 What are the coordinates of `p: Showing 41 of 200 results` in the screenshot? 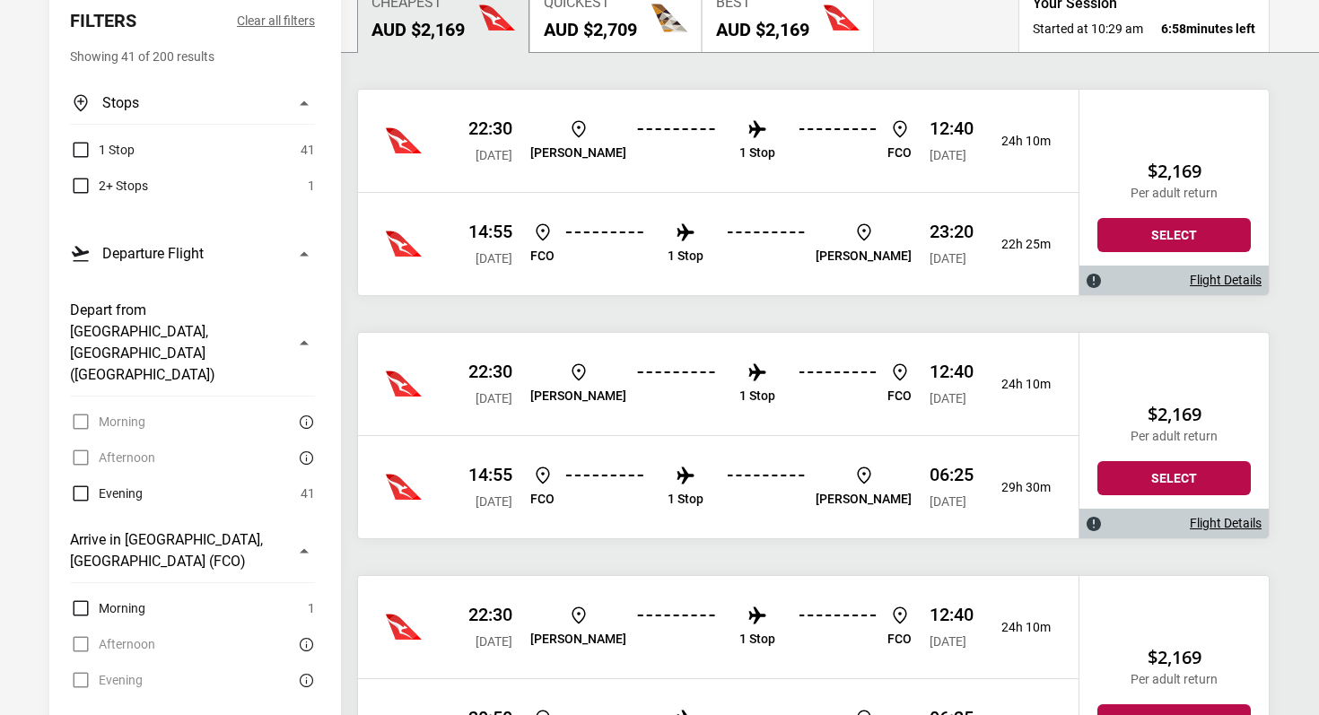 It's located at (192, 57).